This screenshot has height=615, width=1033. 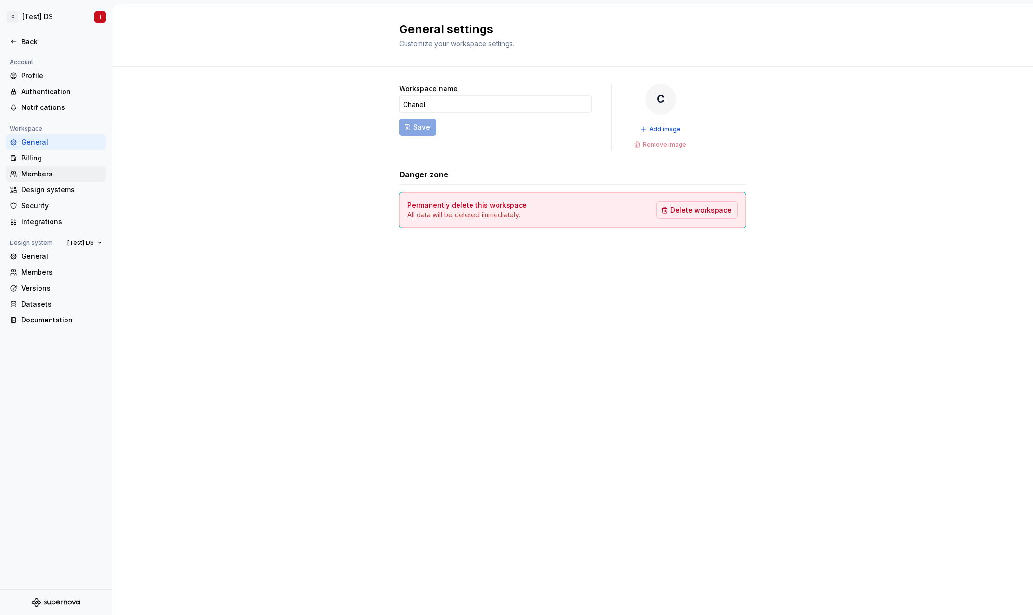 What do you see at coordinates (56, 320) in the screenshot?
I see `a: Documentation` at bounding box center [56, 320].